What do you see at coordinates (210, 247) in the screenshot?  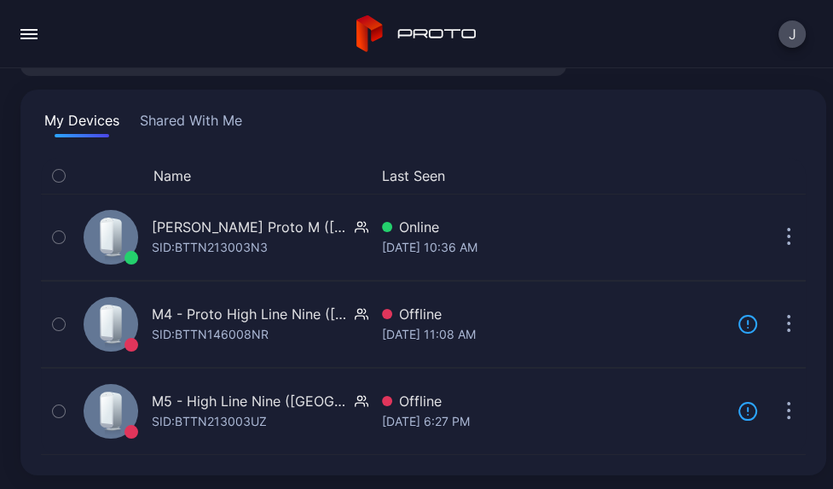 I see `div: SID: BTTN213003N3` at bounding box center [210, 247].